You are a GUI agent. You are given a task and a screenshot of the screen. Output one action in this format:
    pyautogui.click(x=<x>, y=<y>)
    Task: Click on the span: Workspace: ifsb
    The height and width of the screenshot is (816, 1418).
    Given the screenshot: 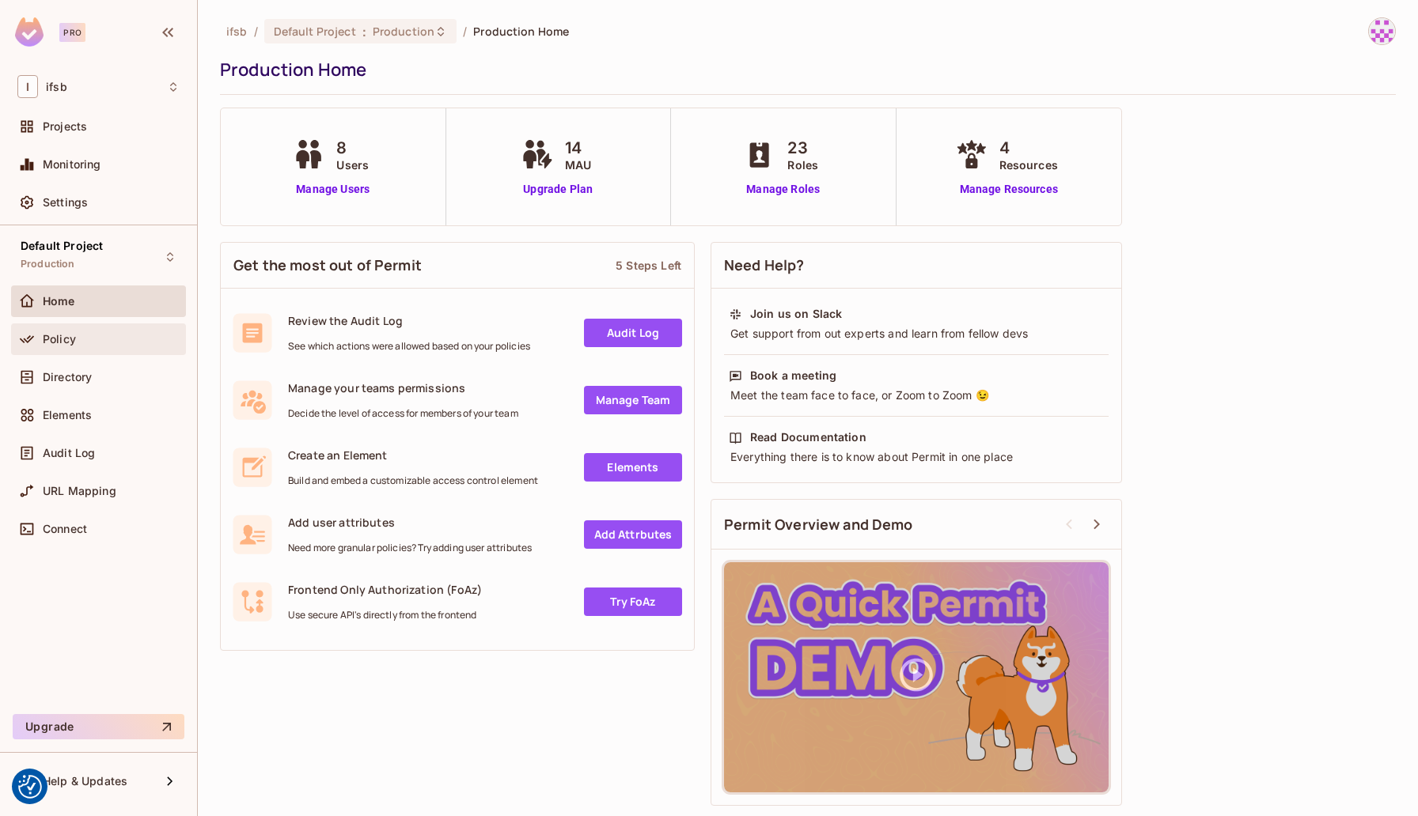 What is the action you would take?
    pyautogui.click(x=56, y=87)
    